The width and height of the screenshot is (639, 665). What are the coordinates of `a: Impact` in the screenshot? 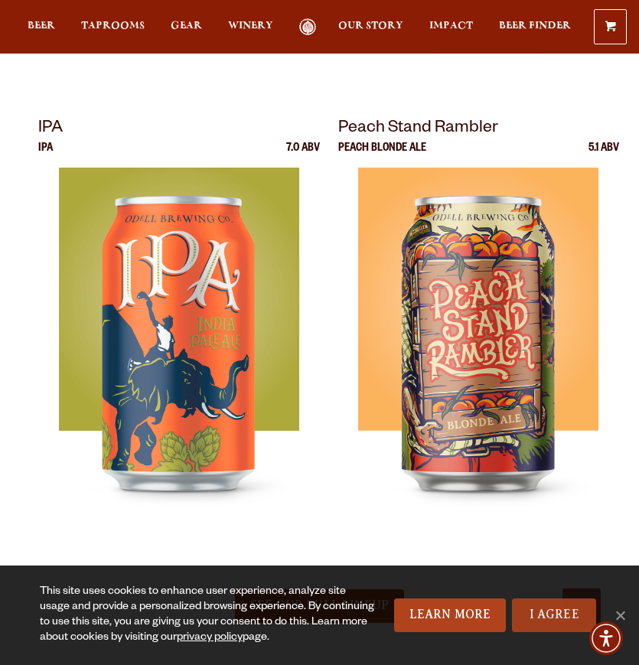 It's located at (451, 27).